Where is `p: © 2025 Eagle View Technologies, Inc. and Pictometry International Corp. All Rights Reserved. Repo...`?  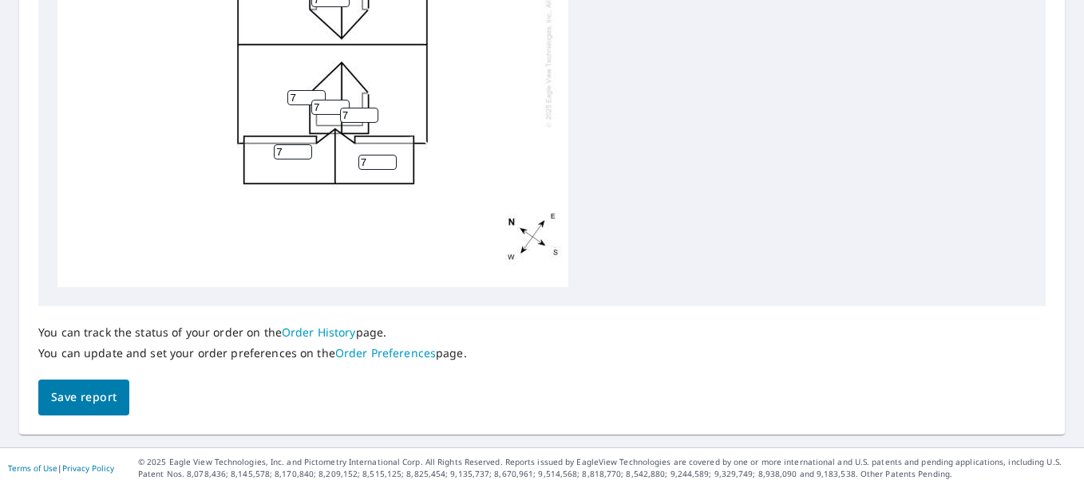 p: © 2025 Eagle View Technologies, Inc. and Pictometry International Corp. All Rights Reserved. Repo... is located at coordinates (607, 468).